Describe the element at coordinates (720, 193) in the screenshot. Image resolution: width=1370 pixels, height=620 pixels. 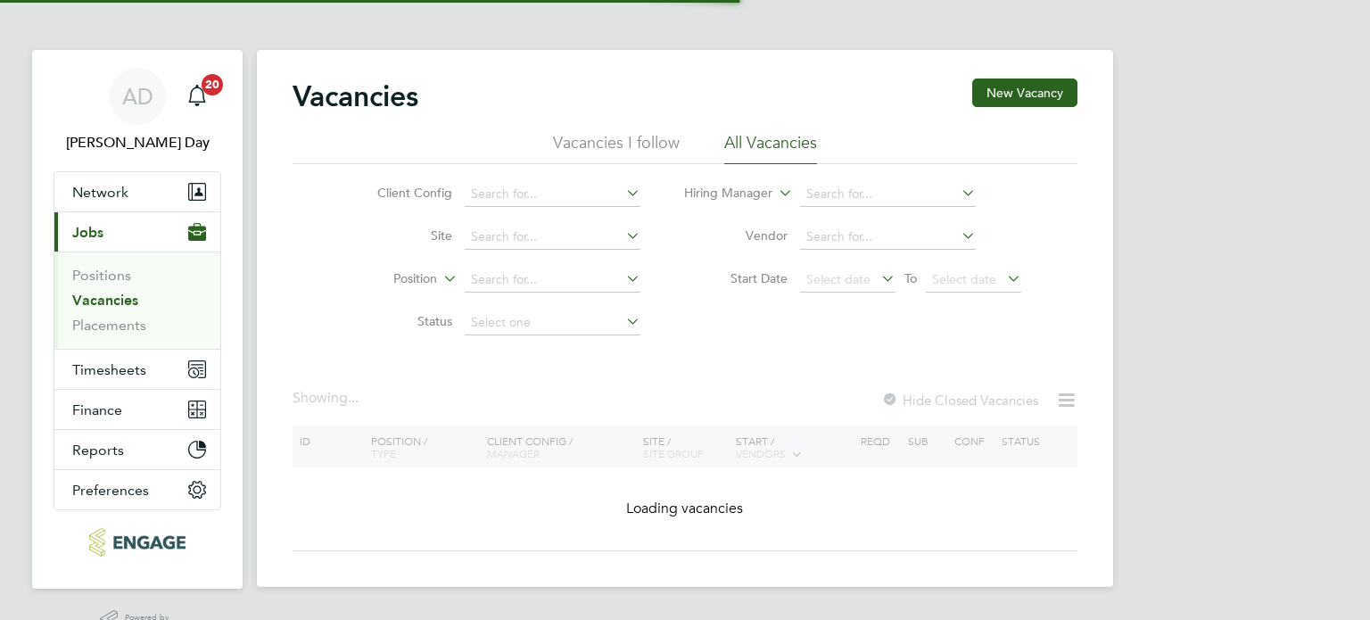
I see `label: Hiring Manager` at that location.